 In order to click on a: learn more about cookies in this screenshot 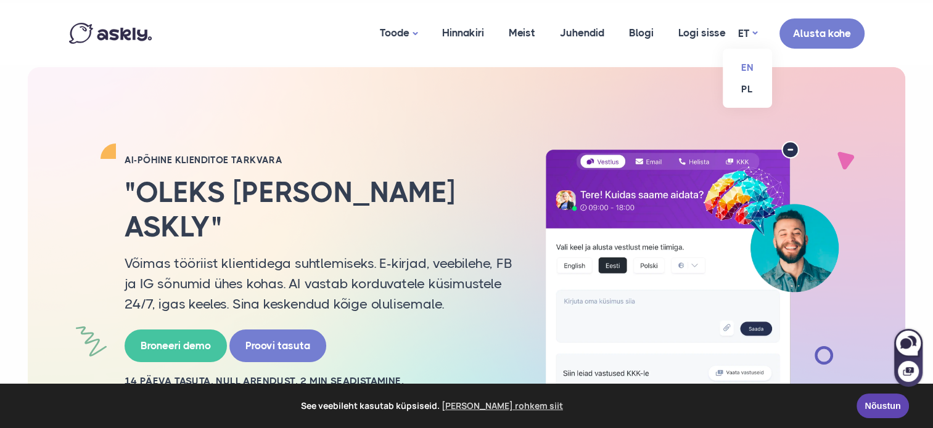, I will do `click(502, 406)`.